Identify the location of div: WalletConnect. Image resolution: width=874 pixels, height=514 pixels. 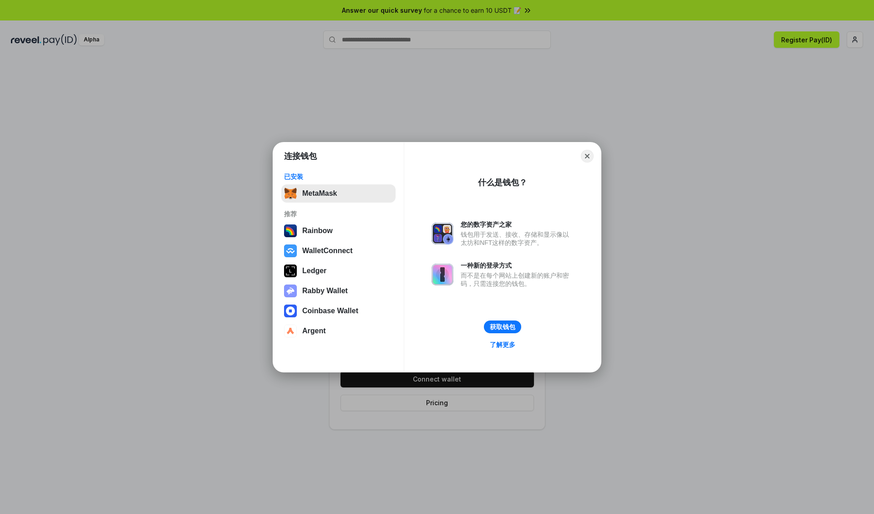
(327, 251).